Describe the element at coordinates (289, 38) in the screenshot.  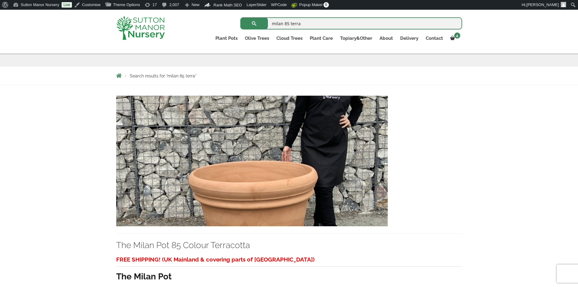
I see `a: Cloud Trees` at that location.